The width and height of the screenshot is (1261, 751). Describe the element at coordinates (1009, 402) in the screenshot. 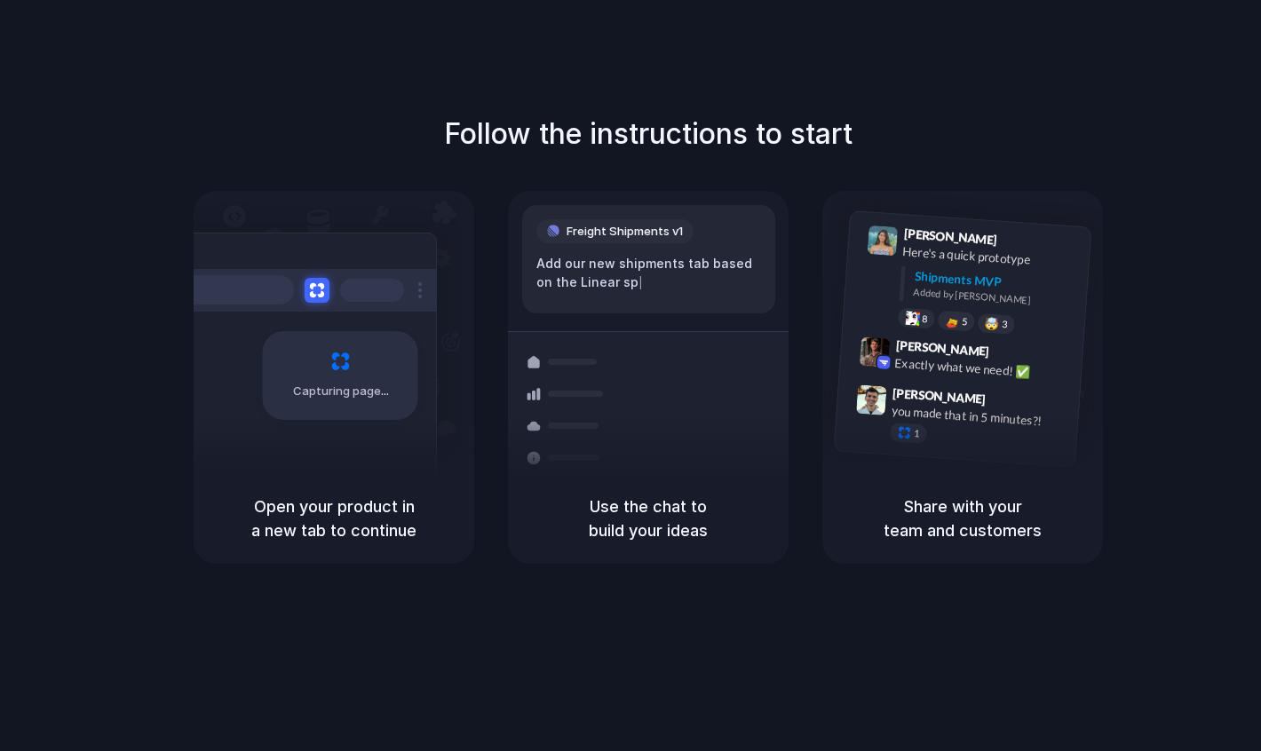

I see `span: 9:47 AM` at that location.